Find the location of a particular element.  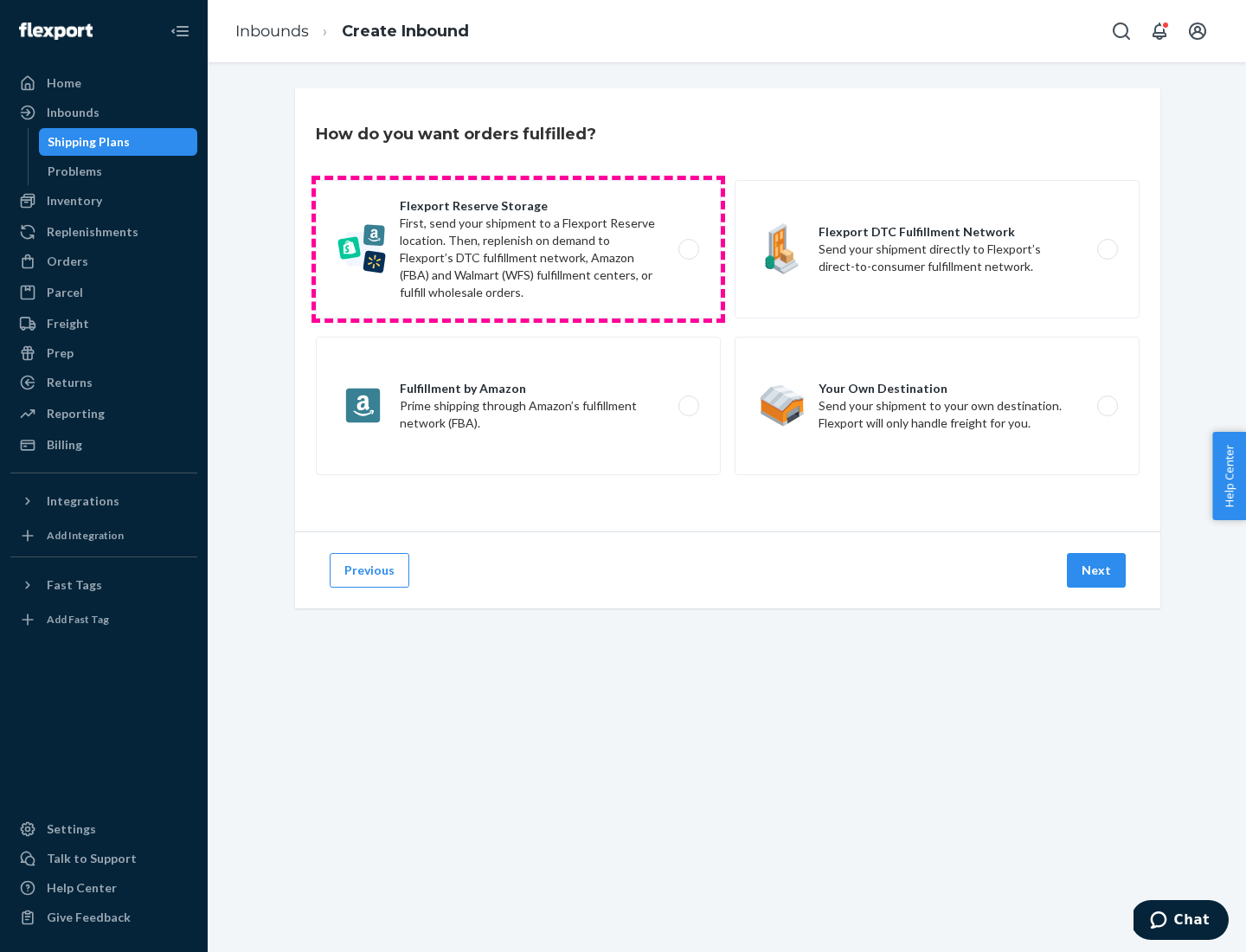

a: Problems is located at coordinates (118, 171).